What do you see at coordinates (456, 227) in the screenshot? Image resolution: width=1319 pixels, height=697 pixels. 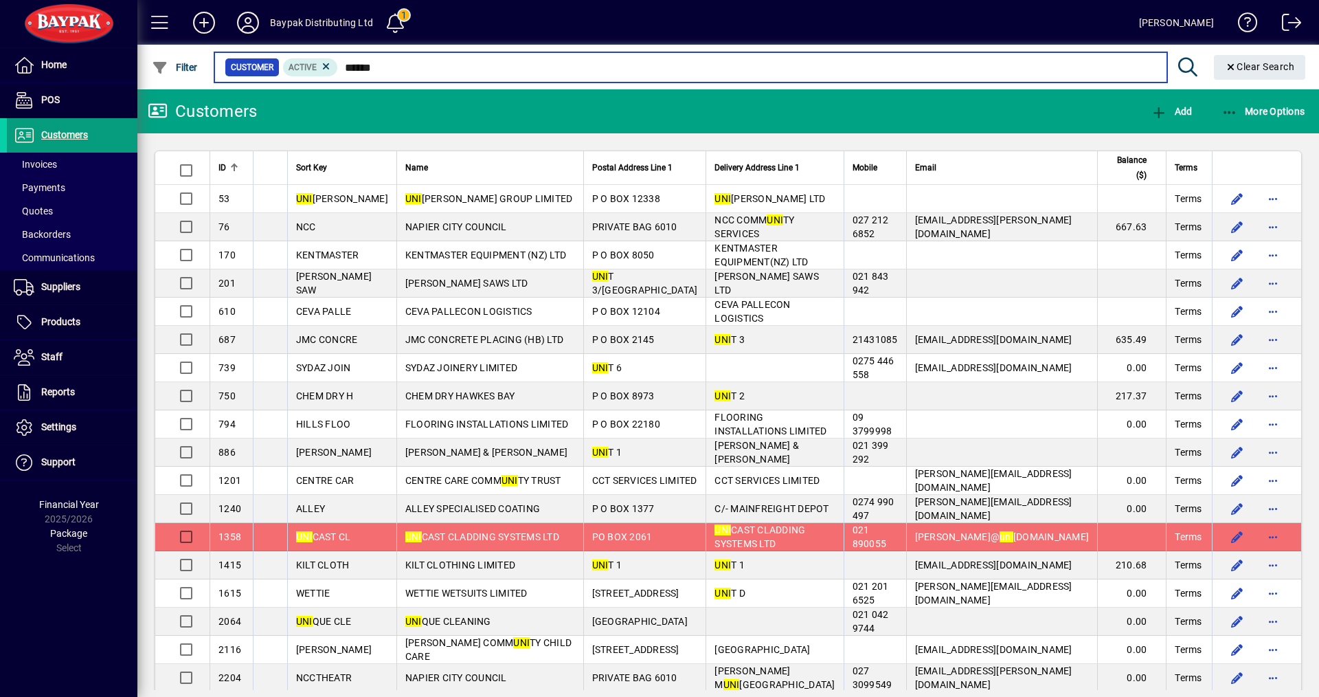 I see `span: NAPIER CITY COUNCIL` at bounding box center [456, 227].